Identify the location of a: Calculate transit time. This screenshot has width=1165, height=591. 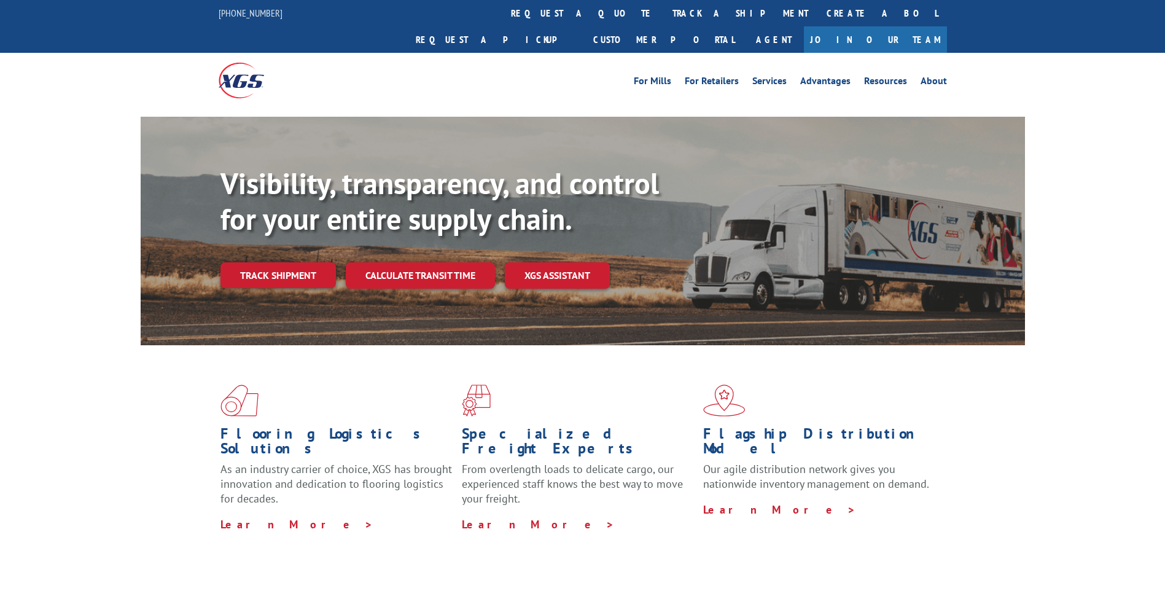
(420, 275).